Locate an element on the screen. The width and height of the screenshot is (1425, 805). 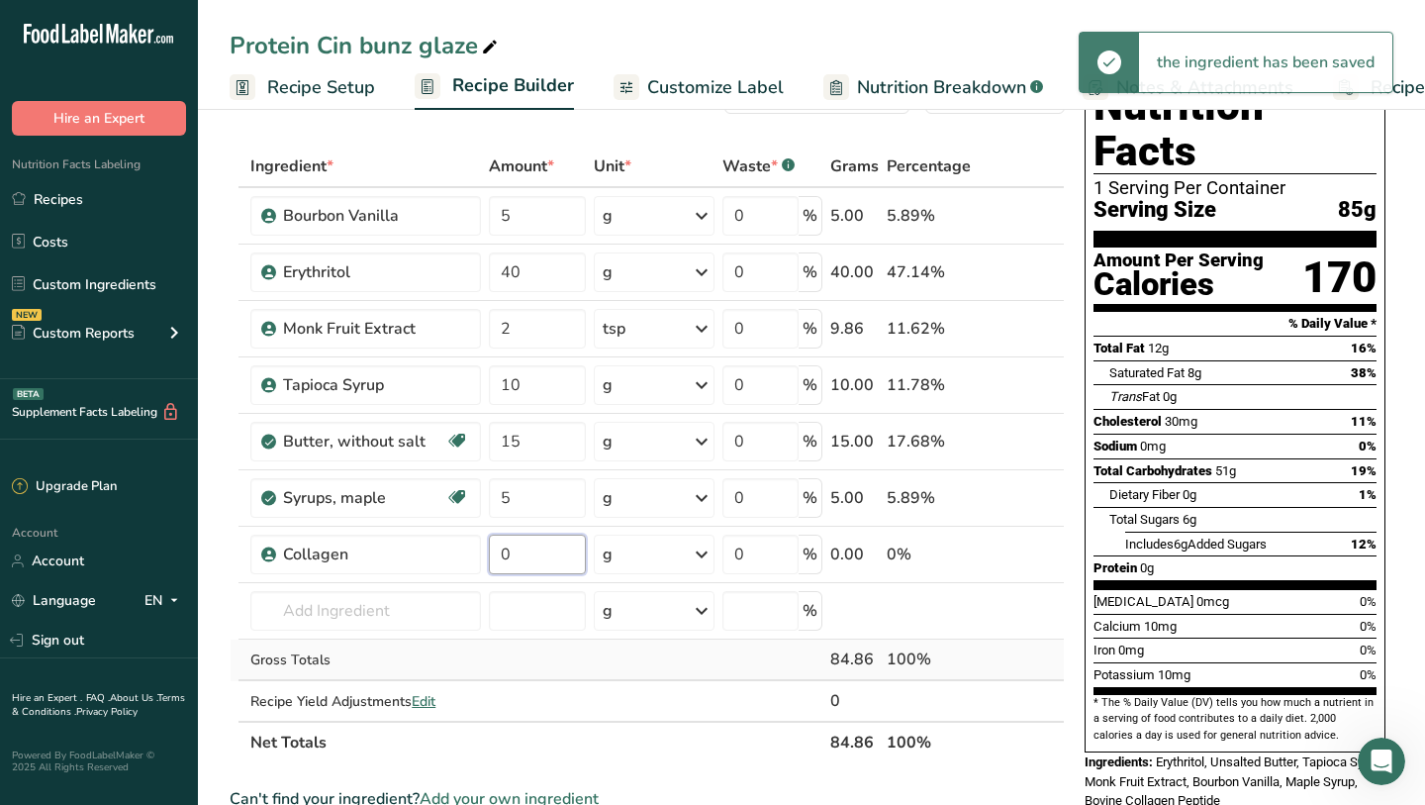
span: 11% is located at coordinates (1364, 421).